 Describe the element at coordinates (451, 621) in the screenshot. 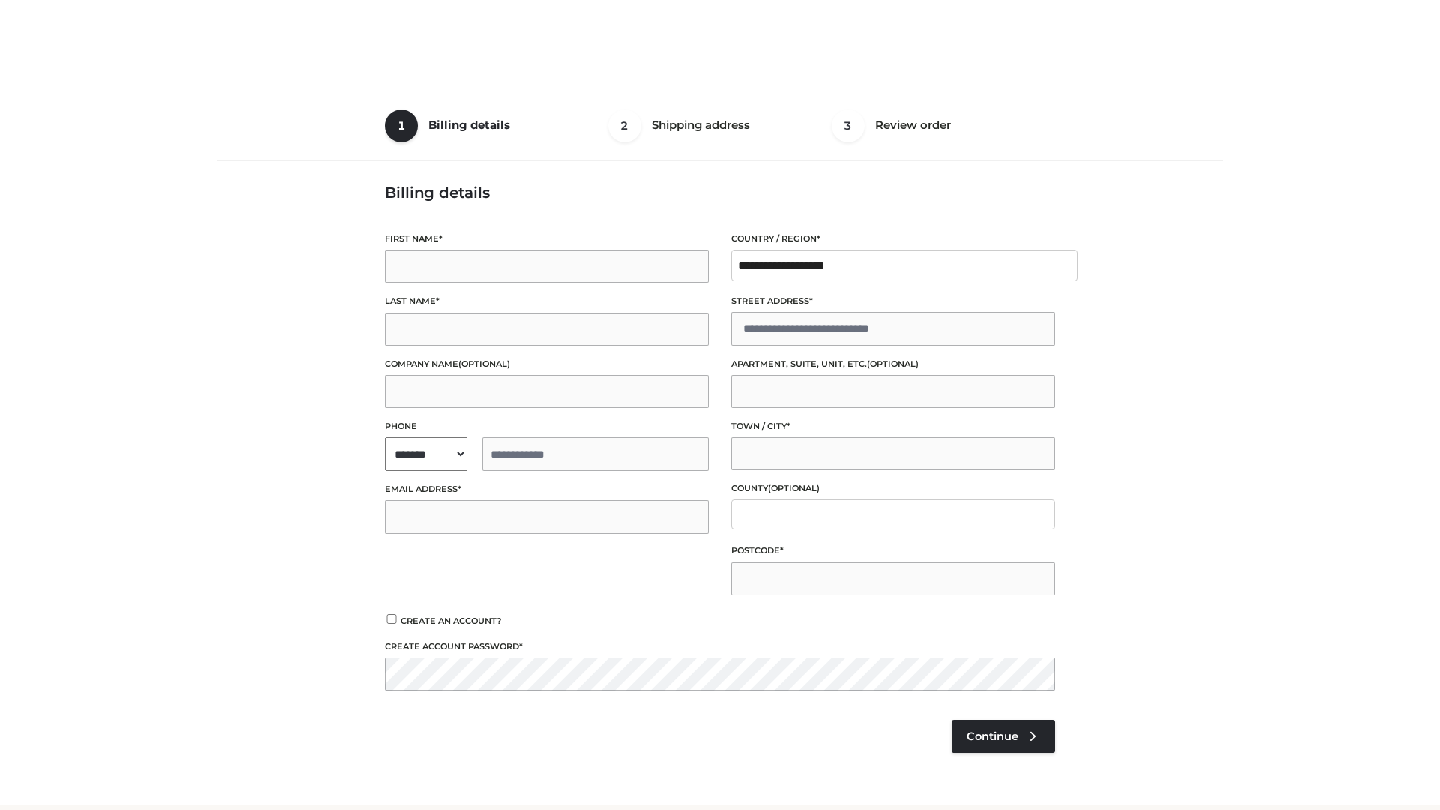

I see `span: Create an account?` at that location.